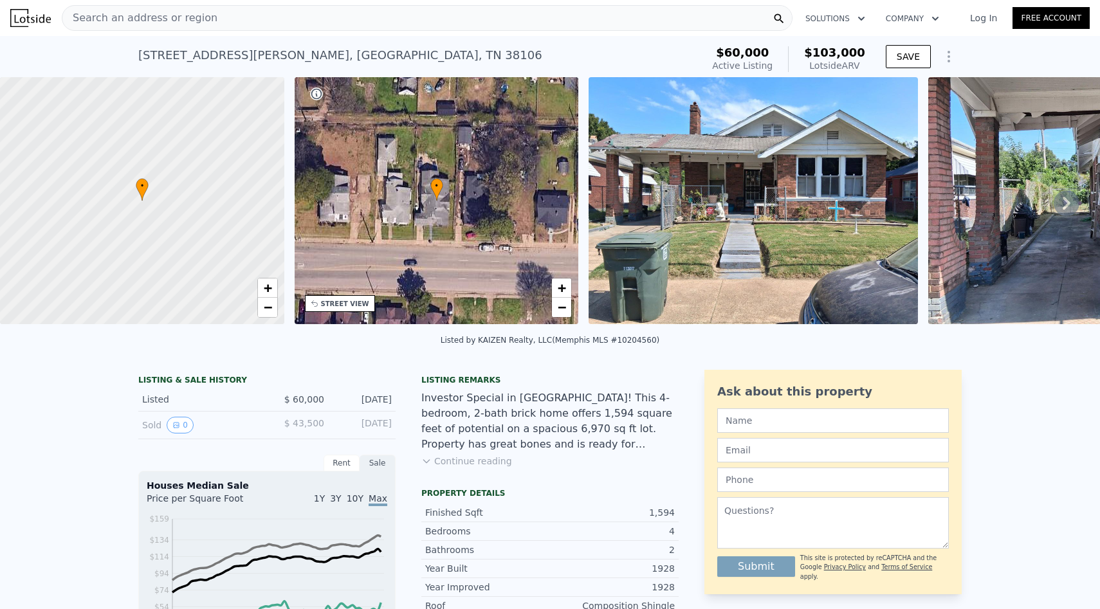 This screenshot has height=609, width=1100. Describe the element at coordinates (199, 400) in the screenshot. I see `div: Listed` at that location.